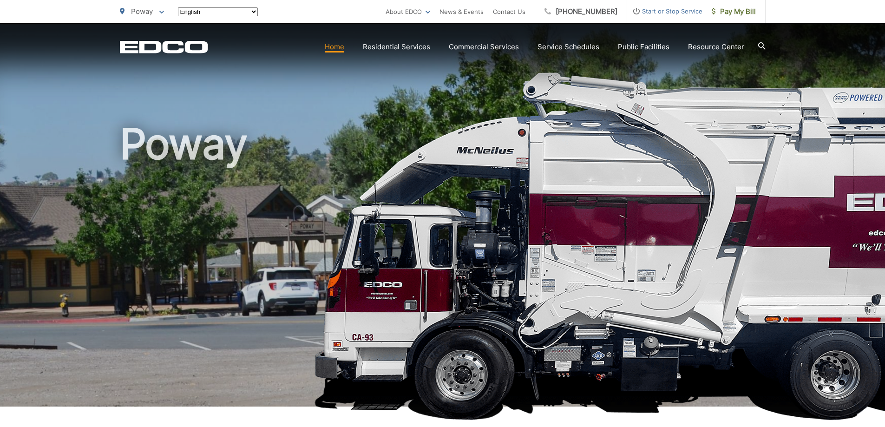 The image size is (885, 427). What do you see at coordinates (643, 47) in the screenshot?
I see `a: Public Facilities` at bounding box center [643, 47].